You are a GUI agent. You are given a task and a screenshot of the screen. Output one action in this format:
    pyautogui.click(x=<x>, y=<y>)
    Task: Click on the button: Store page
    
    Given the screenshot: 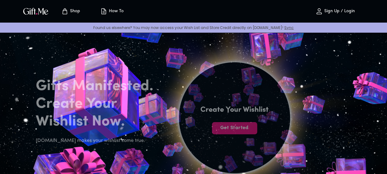 What is the action you would take?
    pyautogui.click(x=71, y=11)
    